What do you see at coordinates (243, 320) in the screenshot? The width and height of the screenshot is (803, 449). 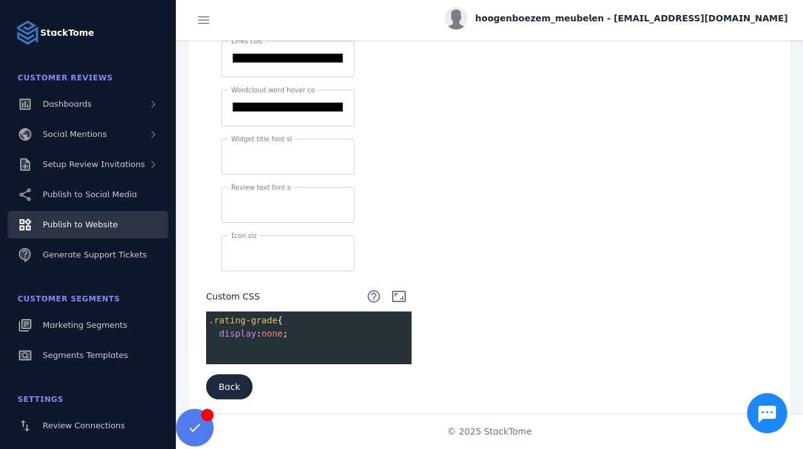 I see `span: .rating-grade` at bounding box center [243, 320].